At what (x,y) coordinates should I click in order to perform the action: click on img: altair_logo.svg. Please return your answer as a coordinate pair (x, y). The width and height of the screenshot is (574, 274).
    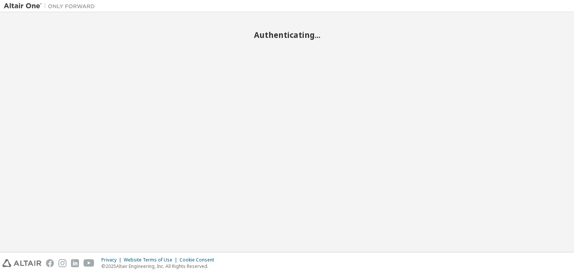
    Looking at the image, I should click on (22, 263).